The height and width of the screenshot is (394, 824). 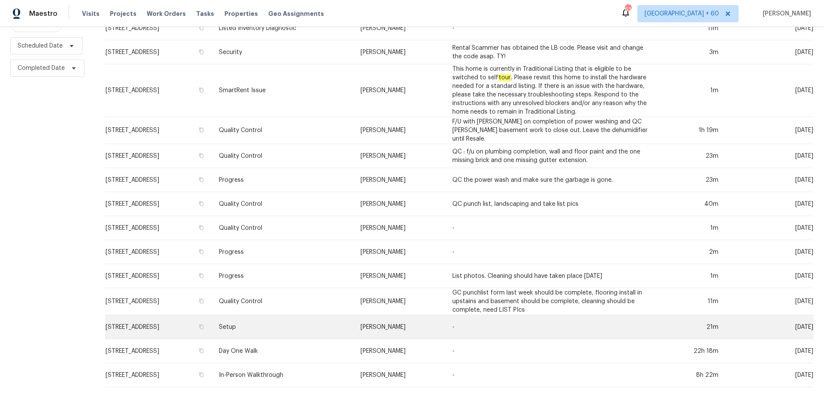 I want to click on td: 22h 18m, so click(x=691, y=351).